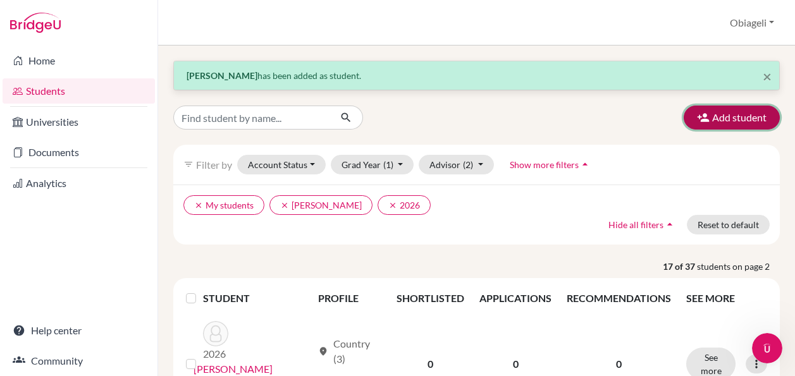 Image resolution: width=795 pixels, height=376 pixels. What do you see at coordinates (350, 299) in the screenshot?
I see `th: PROFILE` at bounding box center [350, 299].